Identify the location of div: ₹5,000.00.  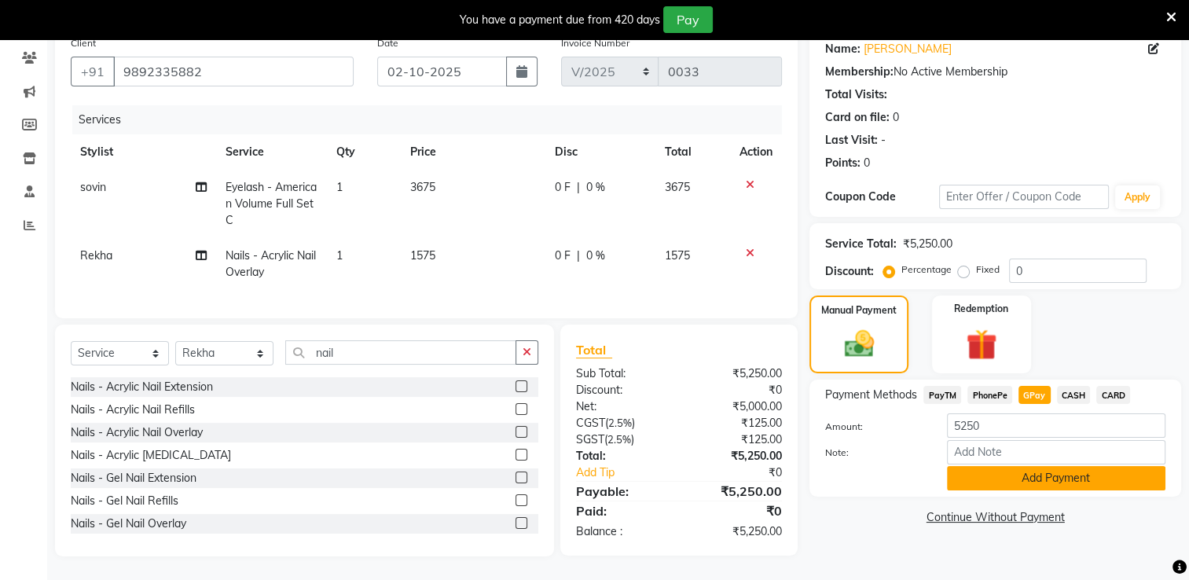
(736, 406).